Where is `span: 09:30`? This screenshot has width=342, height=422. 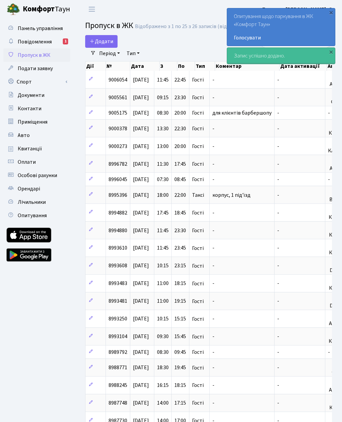 span: 09:30 is located at coordinates (163, 337).